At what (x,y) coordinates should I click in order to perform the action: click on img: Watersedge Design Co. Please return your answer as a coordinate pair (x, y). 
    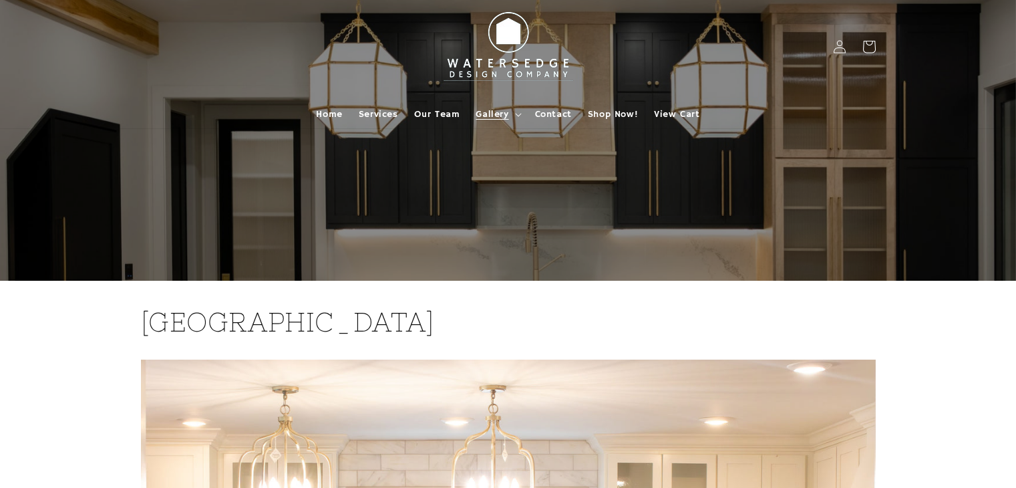
    Looking at the image, I should click on (508, 47).